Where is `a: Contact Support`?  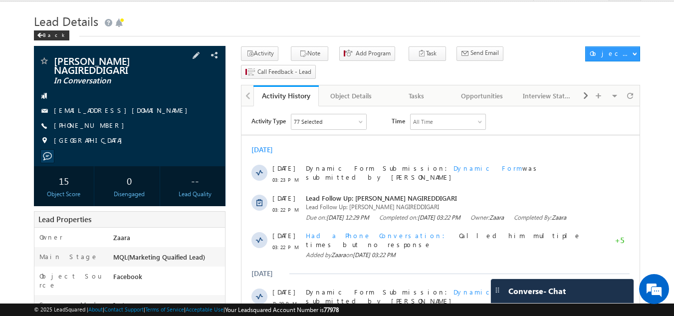
a: Contact Support is located at coordinates (124, 309).